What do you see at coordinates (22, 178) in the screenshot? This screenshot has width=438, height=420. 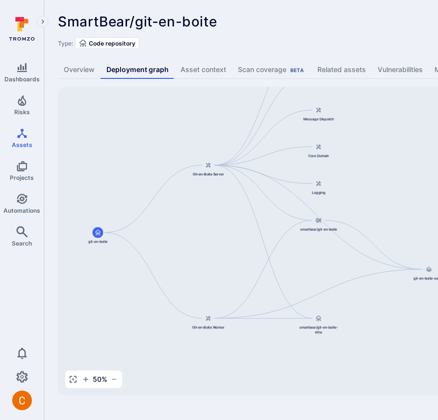 I see `span: Projects` at bounding box center [22, 178].